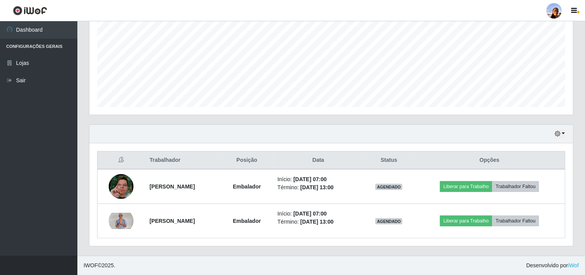  I want to click on span: © 2025 ., so click(99, 266).